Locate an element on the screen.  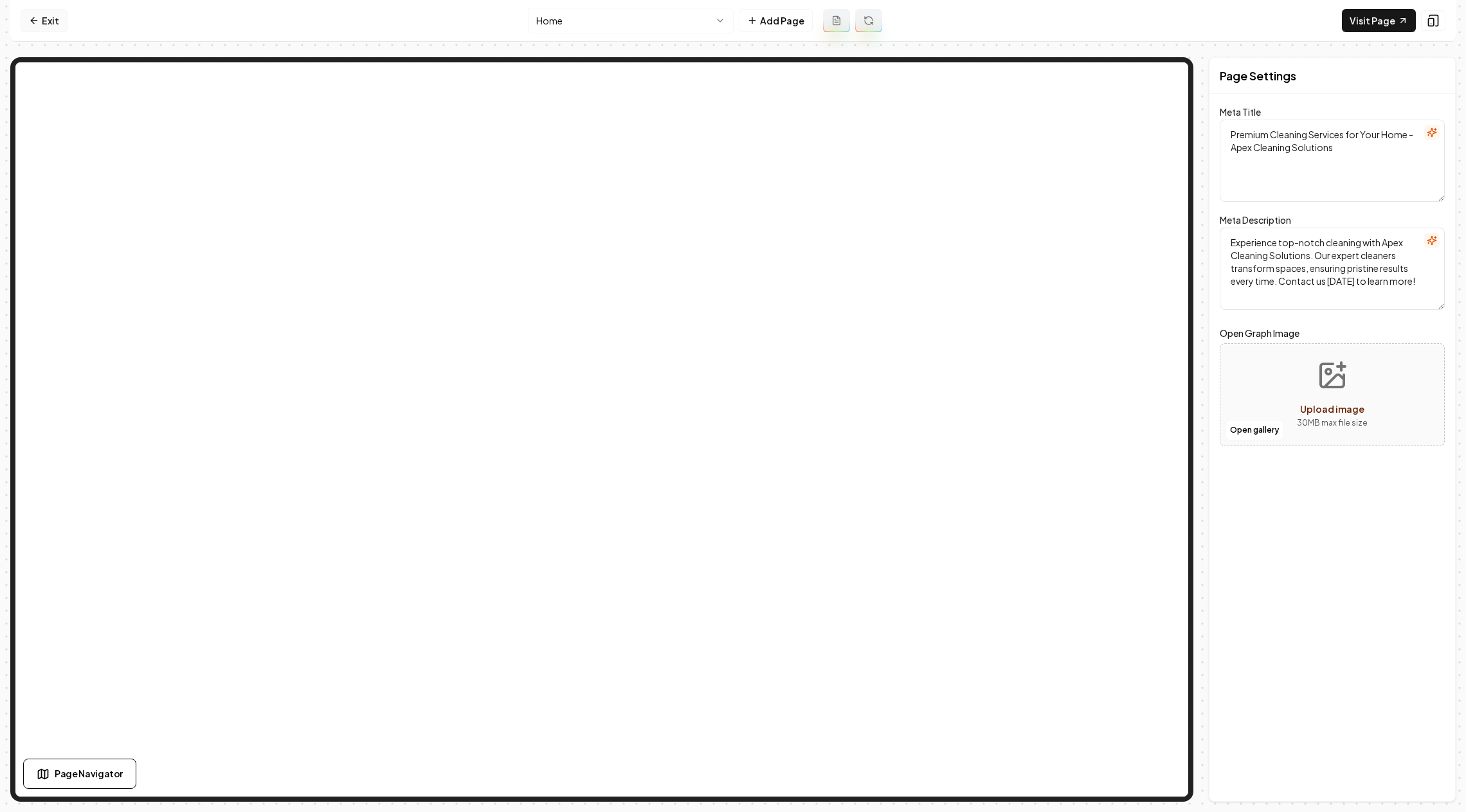
button: Upload image is located at coordinates (1332, 394).